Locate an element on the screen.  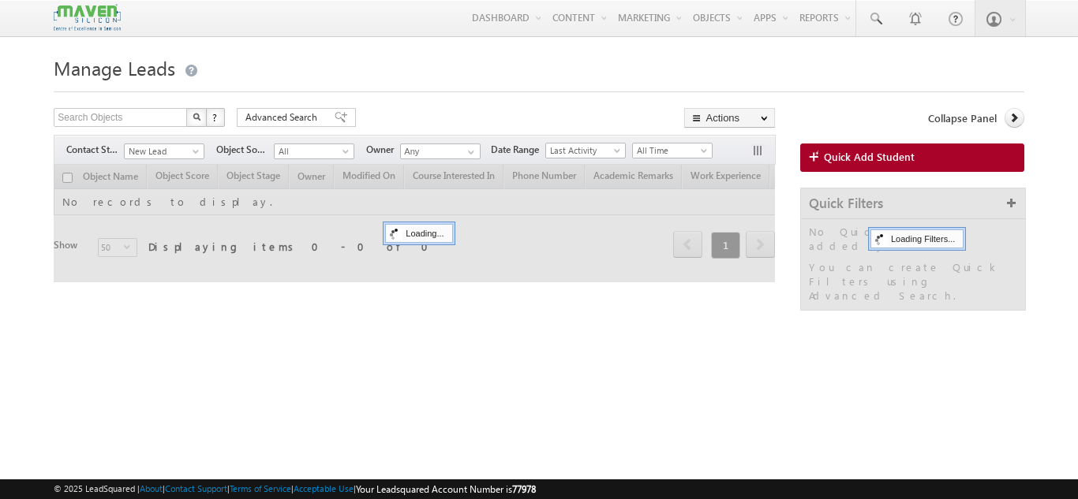
span: Contact Stage is located at coordinates (95, 150).